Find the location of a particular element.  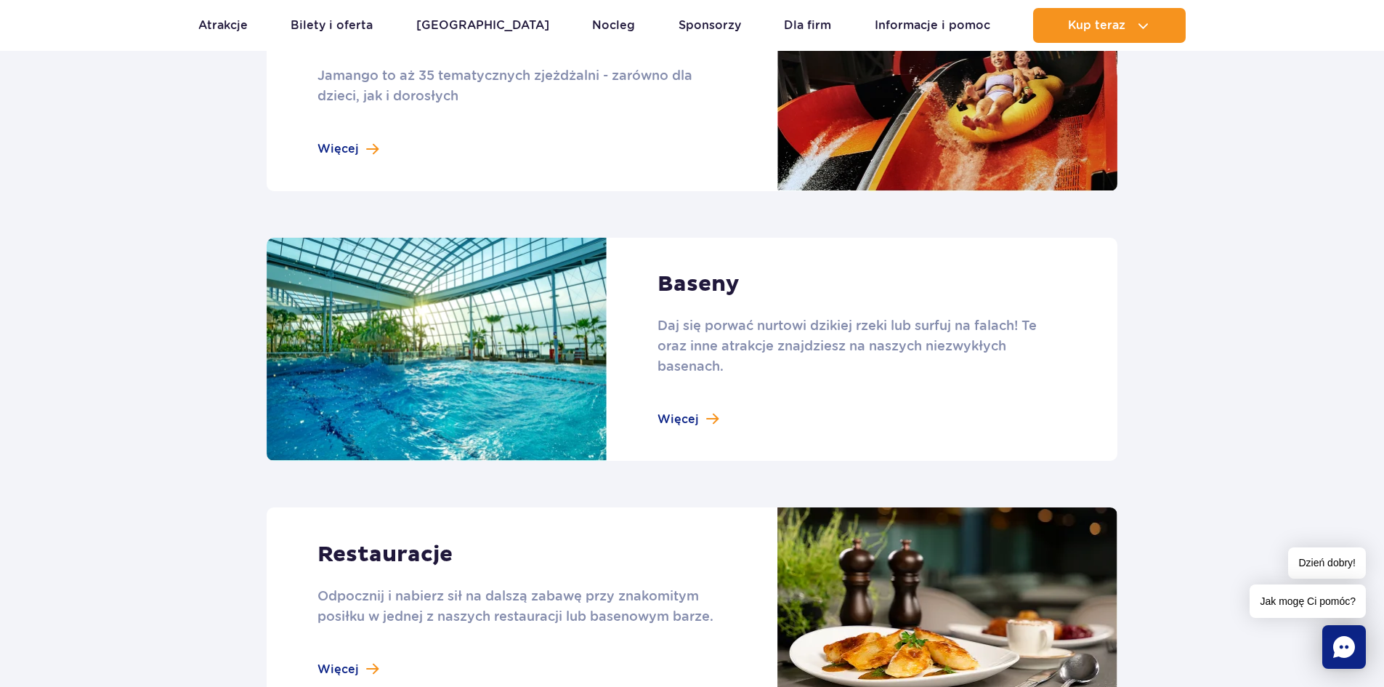

span: Kup teraz is located at coordinates (1097, 25).